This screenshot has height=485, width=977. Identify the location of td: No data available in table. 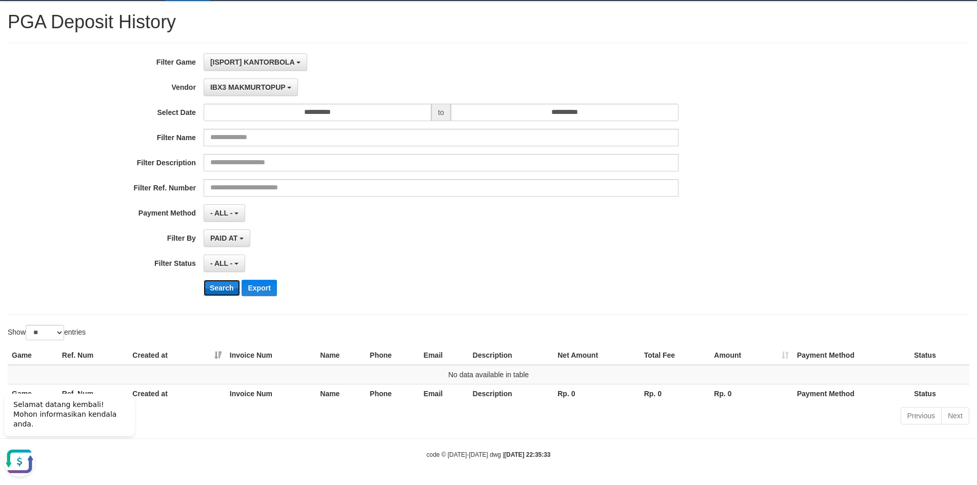
(488, 374).